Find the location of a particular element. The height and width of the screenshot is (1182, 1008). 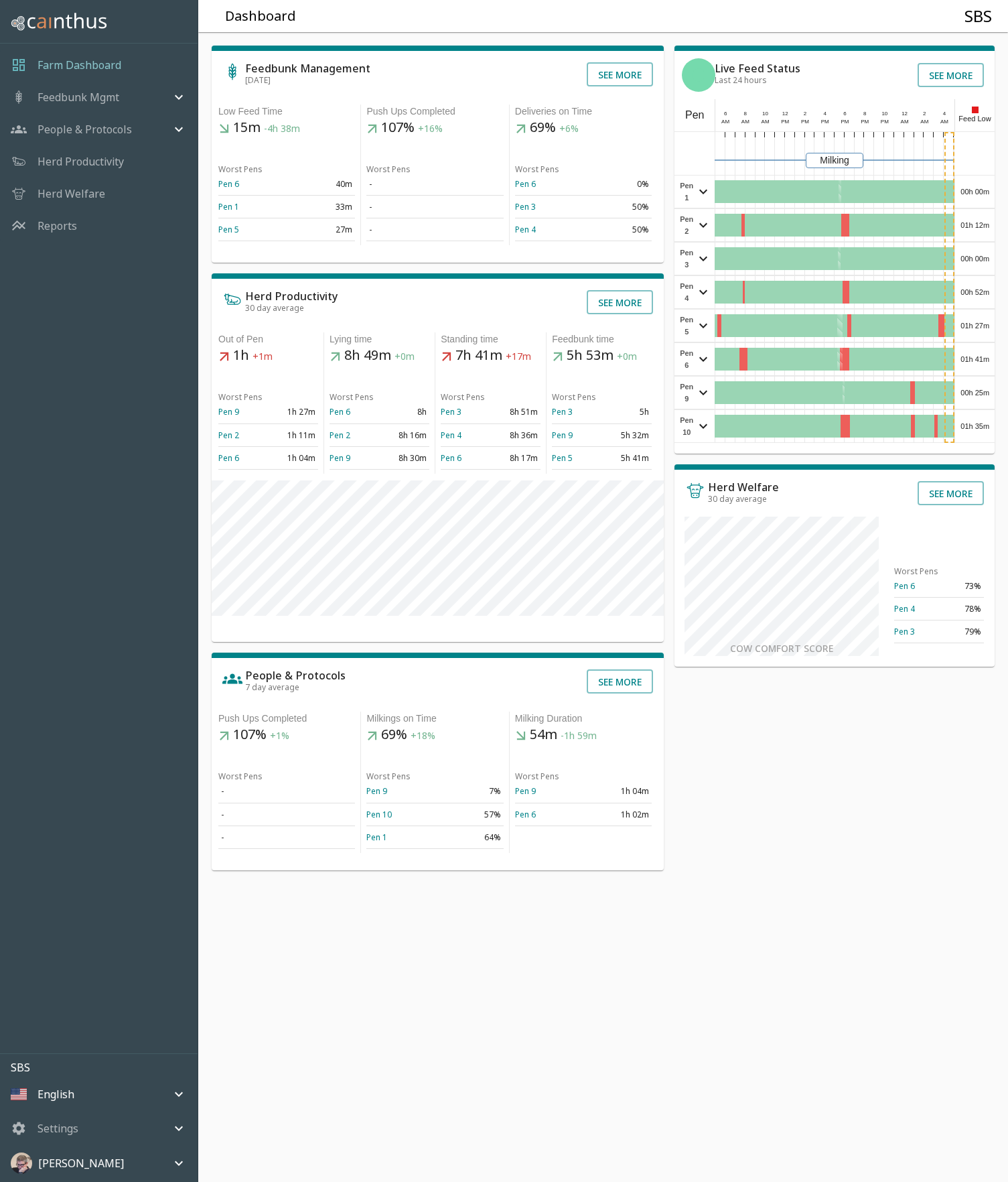

span: +18% is located at coordinates (423, 735).